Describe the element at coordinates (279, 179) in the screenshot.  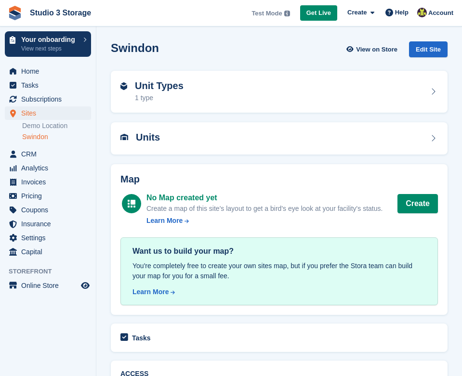
I see `h2: Map` at that location.